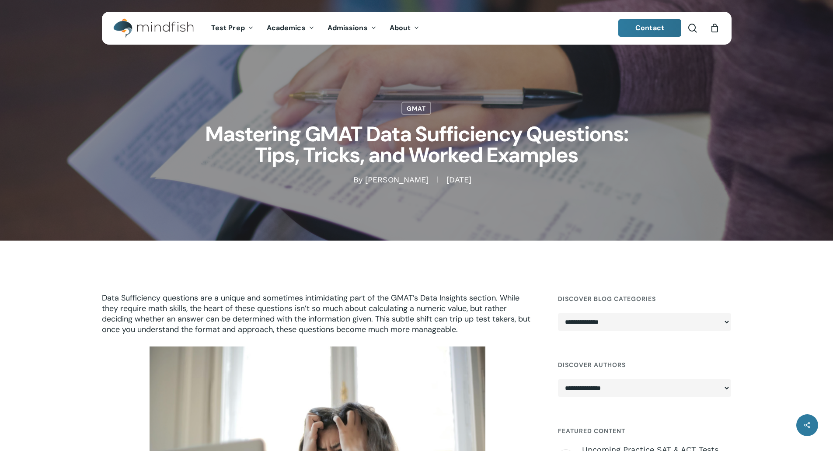 The height and width of the screenshot is (451, 833). What do you see at coordinates (644, 299) in the screenshot?
I see `h4: Discover Blog Categories` at bounding box center [644, 299].